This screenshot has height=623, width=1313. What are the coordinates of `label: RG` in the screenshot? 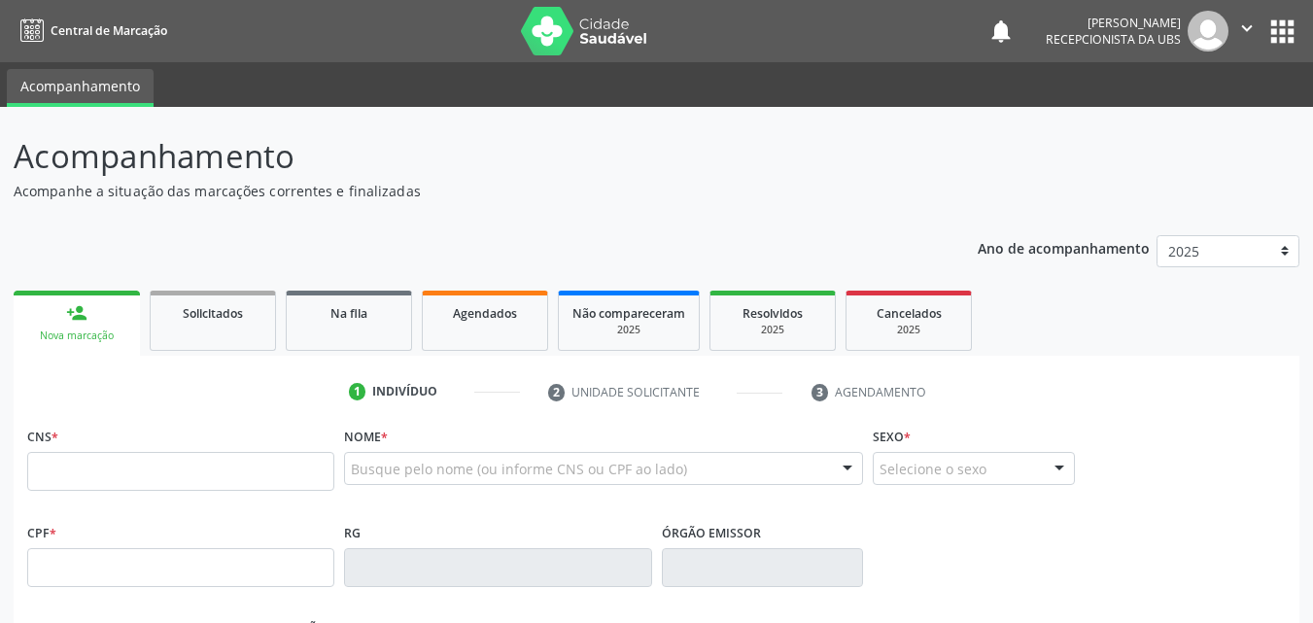 It's located at (352, 533).